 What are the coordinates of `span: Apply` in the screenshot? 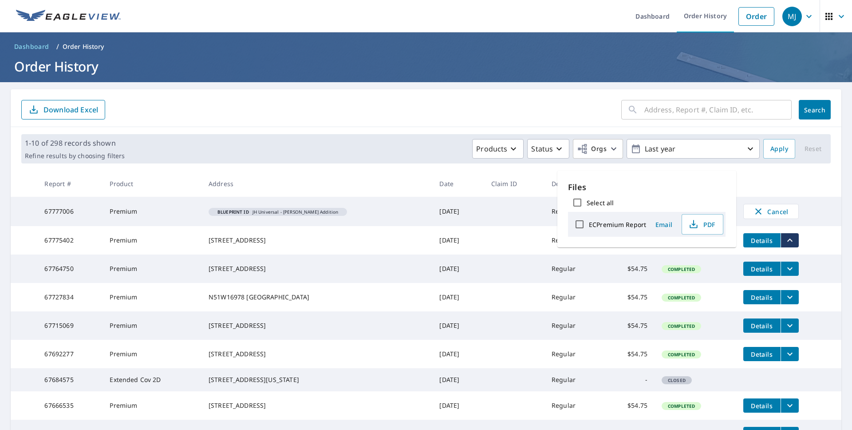 It's located at (779, 149).